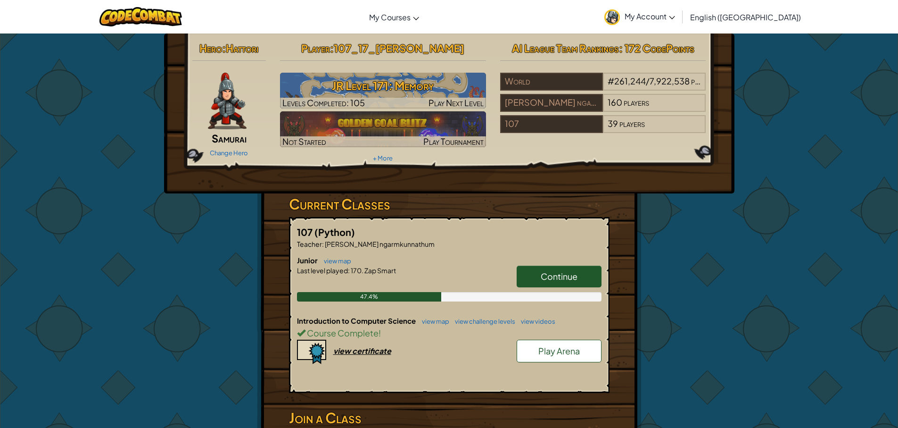  Describe the element at coordinates (369, 297) in the screenshot. I see `div: 47.4%` at that location.